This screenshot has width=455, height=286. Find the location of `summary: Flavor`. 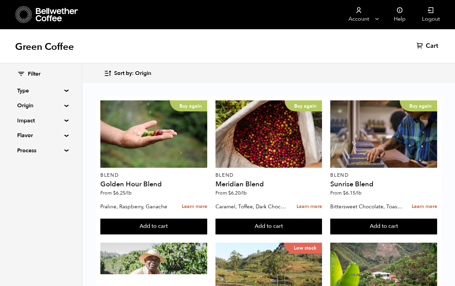

summary: Flavor is located at coordinates (41, 135).